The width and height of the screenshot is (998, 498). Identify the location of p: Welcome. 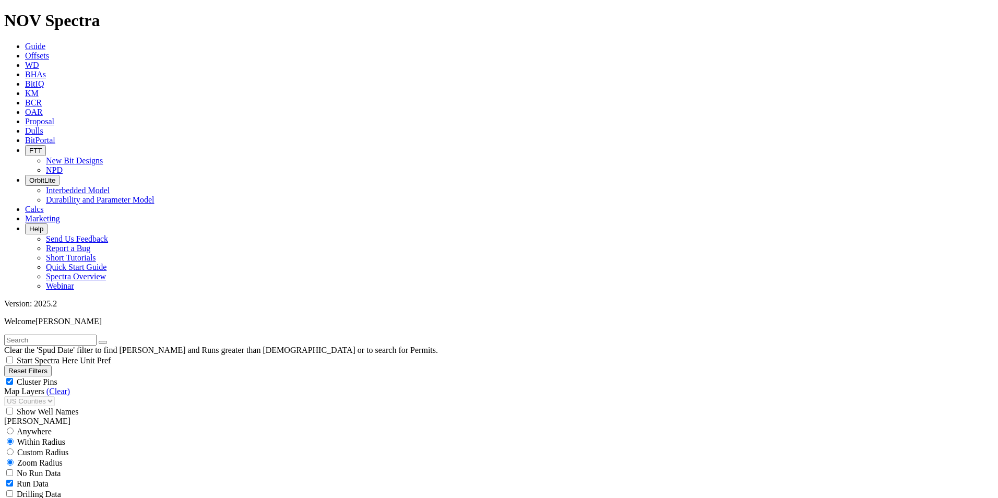
(499, 322).